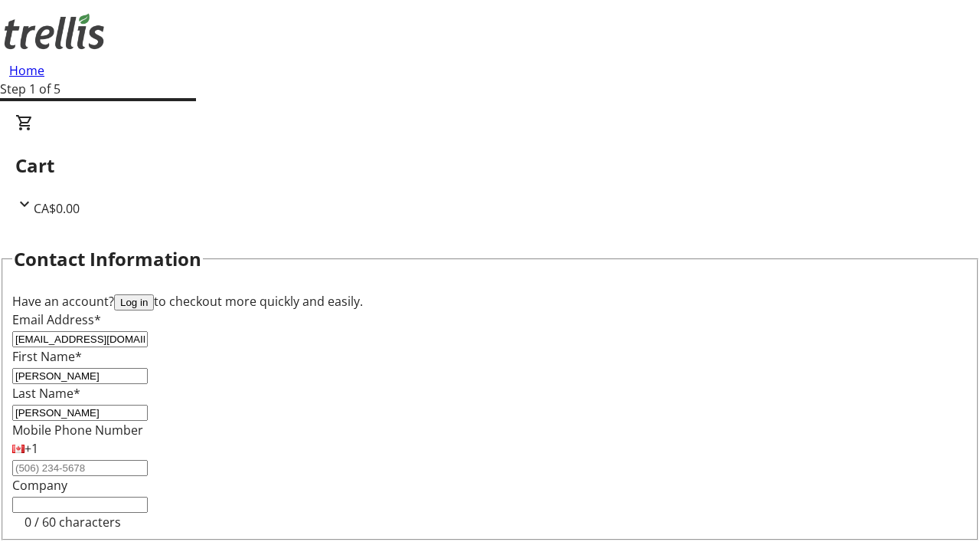 Image resolution: width=980 pixels, height=552 pixels. What do you see at coordinates (40, 485) in the screenshot?
I see `label: Company` at bounding box center [40, 485].